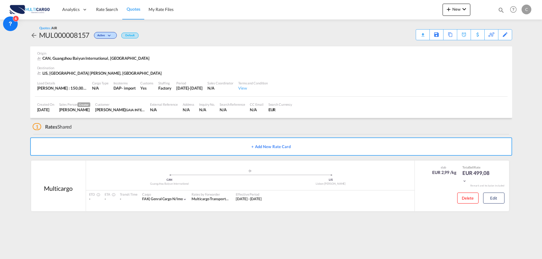 The image size is (542, 259). I want to click on div: slab, so click(444, 168).